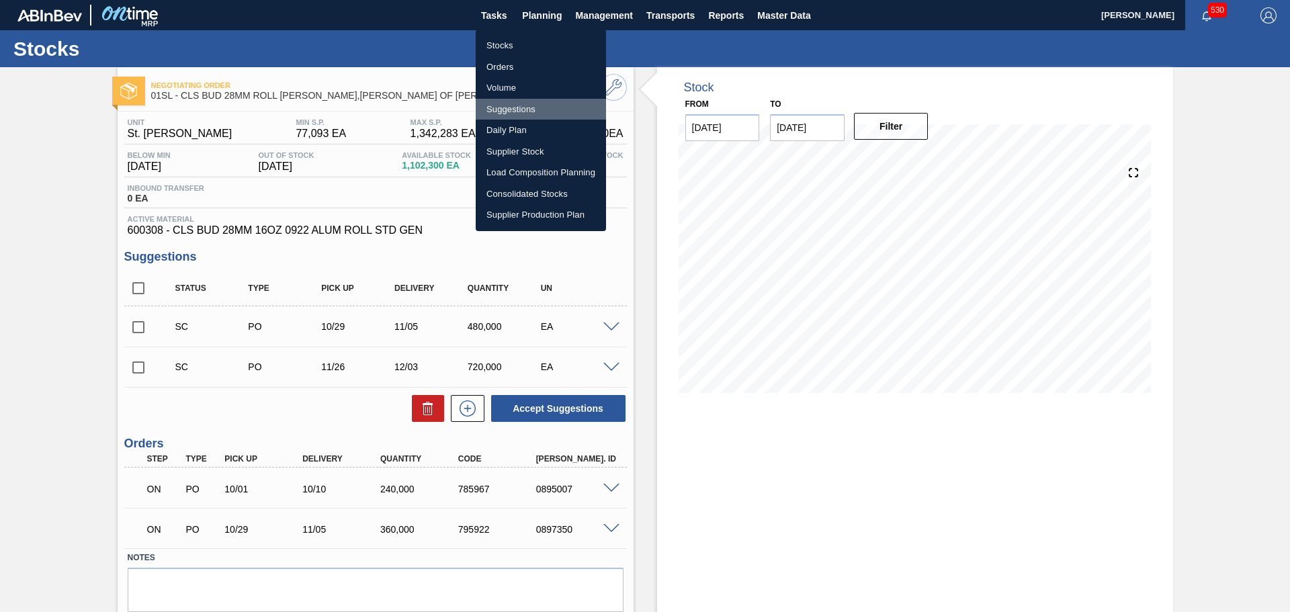 Image resolution: width=1290 pixels, height=612 pixels. I want to click on a: Consolidated Stocks, so click(541, 194).